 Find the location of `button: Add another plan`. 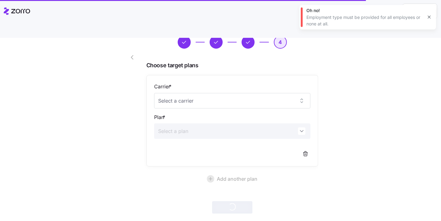

button: Add another plan is located at coordinates (232, 179).